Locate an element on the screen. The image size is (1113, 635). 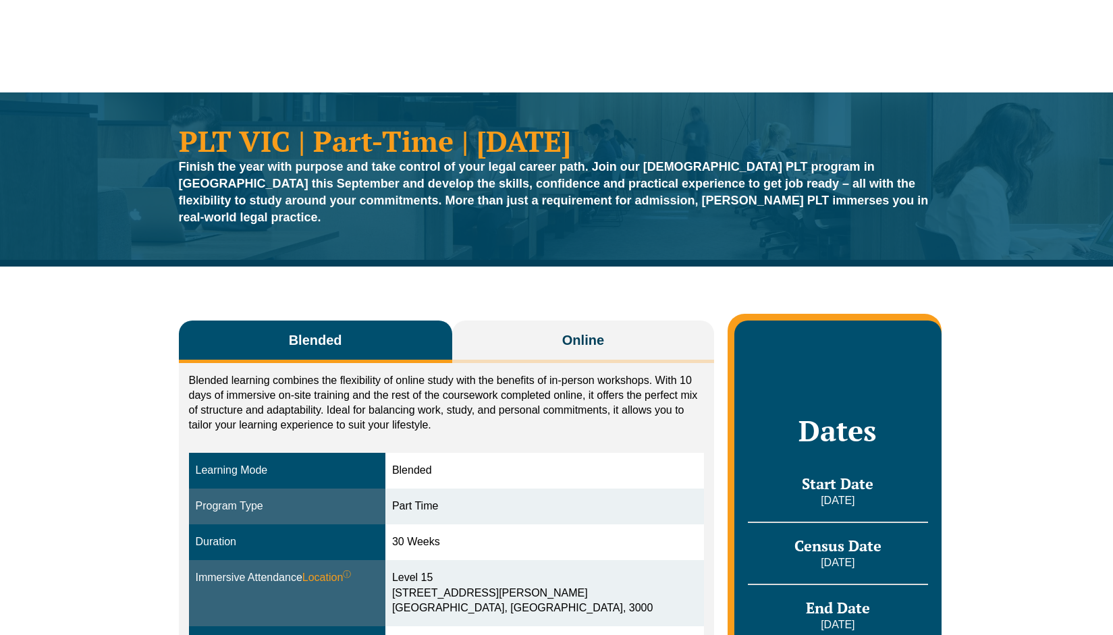
div: Program Type is located at coordinates (287, 506).